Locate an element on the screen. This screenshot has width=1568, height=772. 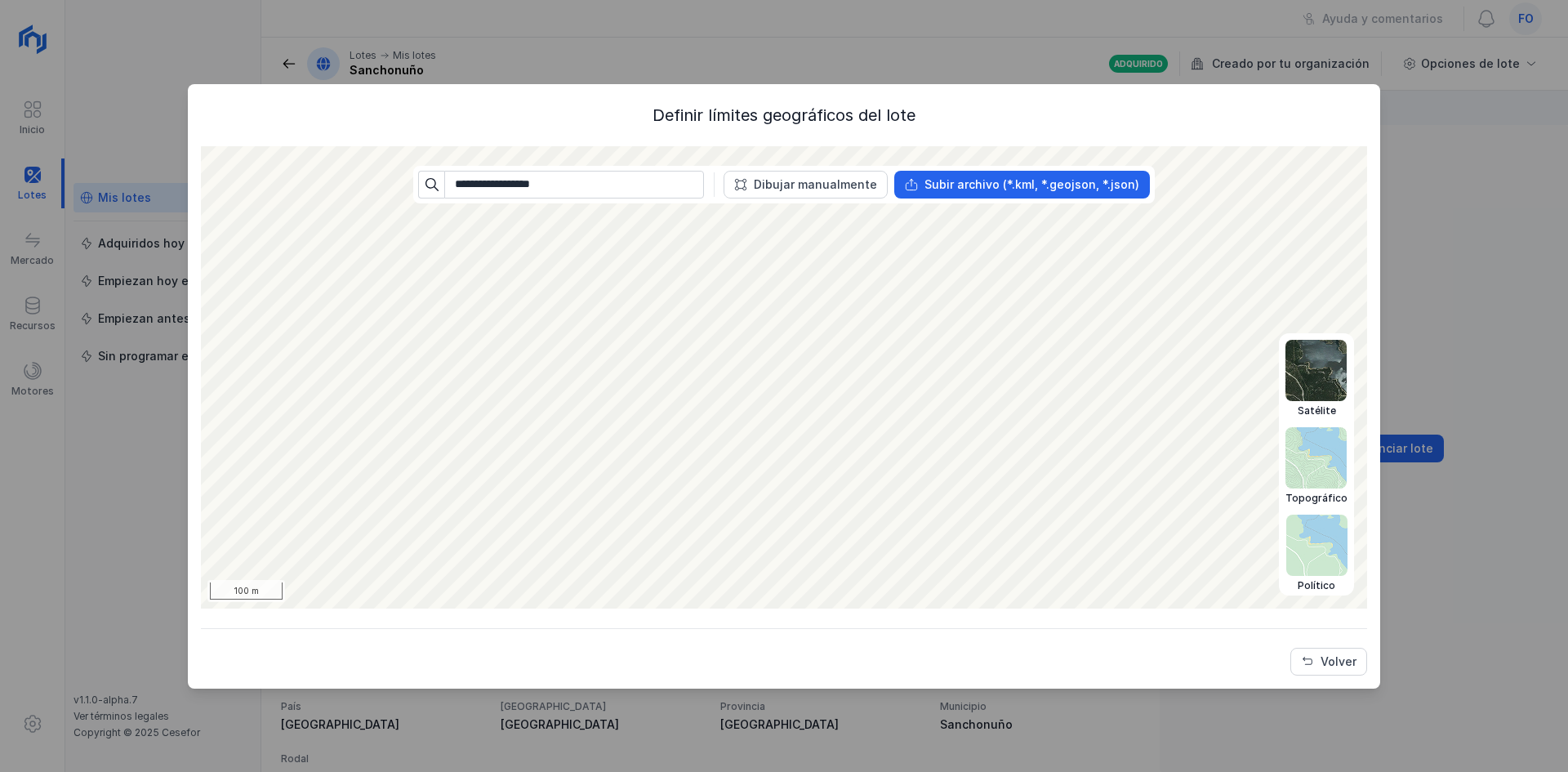
div: Topográfico is located at coordinates (1316, 498).